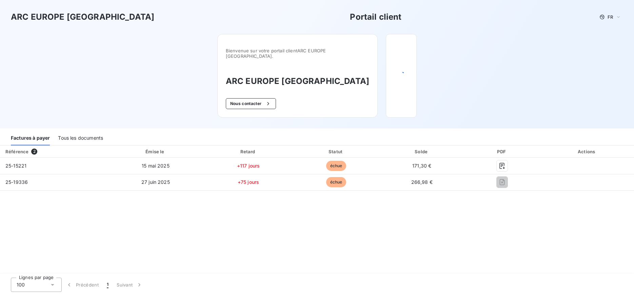 The width and height of the screenshot is (634, 296). I want to click on span: +117 jours, so click(249, 165).